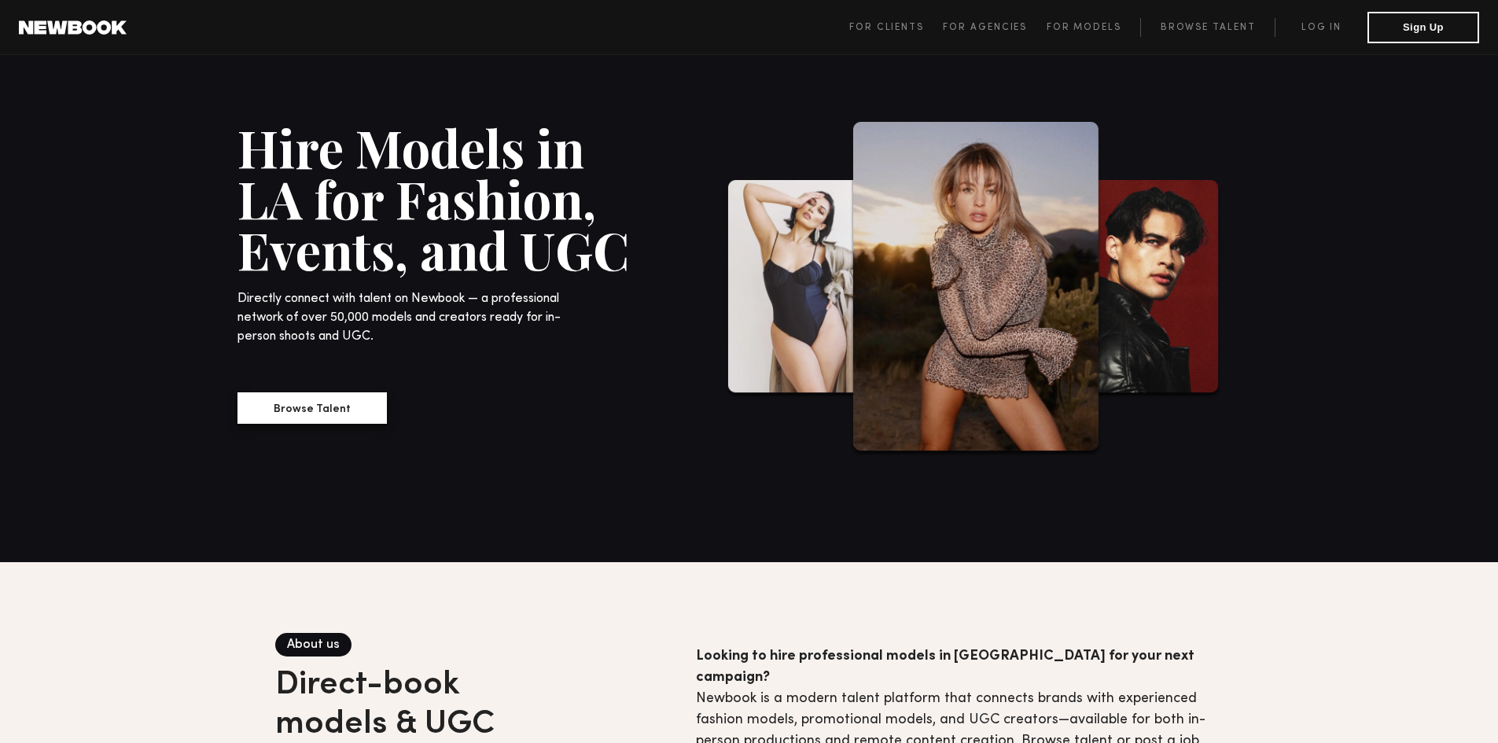  I want to click on a: For Agencies, so click(994, 28).